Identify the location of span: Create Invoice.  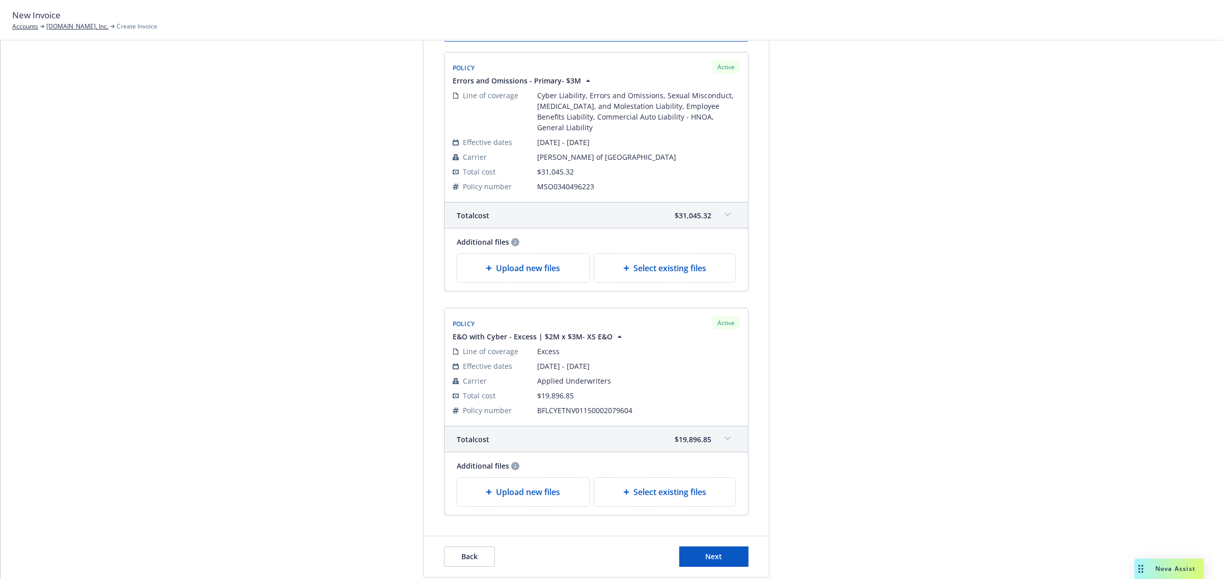
(137, 26).